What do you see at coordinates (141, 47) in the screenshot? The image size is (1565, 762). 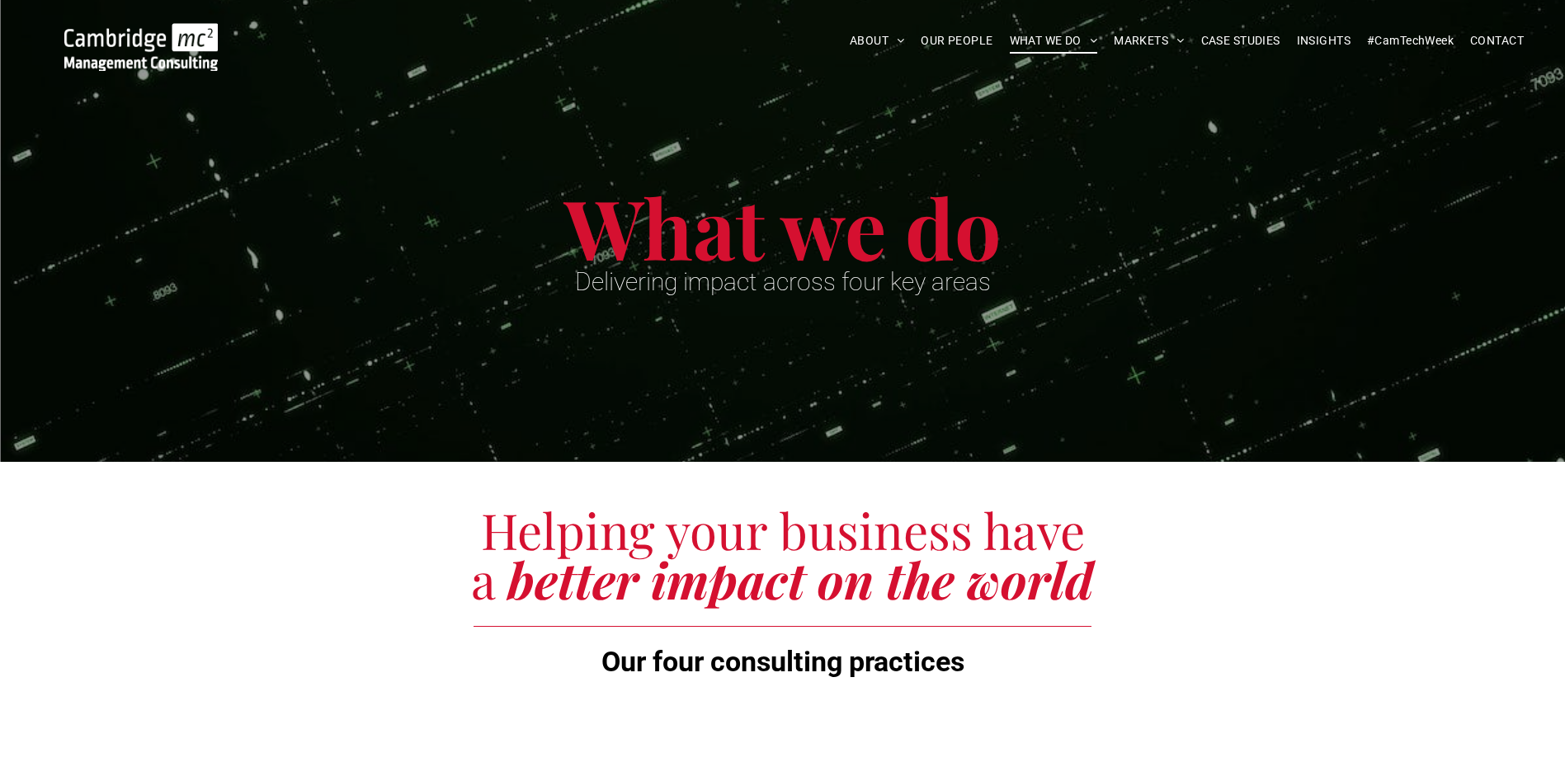 I see `img: Cambridge MC Logo` at bounding box center [141, 47].